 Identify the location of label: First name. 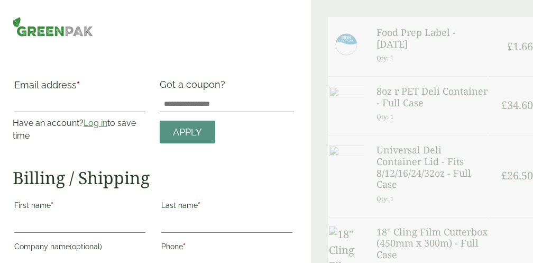
(80, 207).